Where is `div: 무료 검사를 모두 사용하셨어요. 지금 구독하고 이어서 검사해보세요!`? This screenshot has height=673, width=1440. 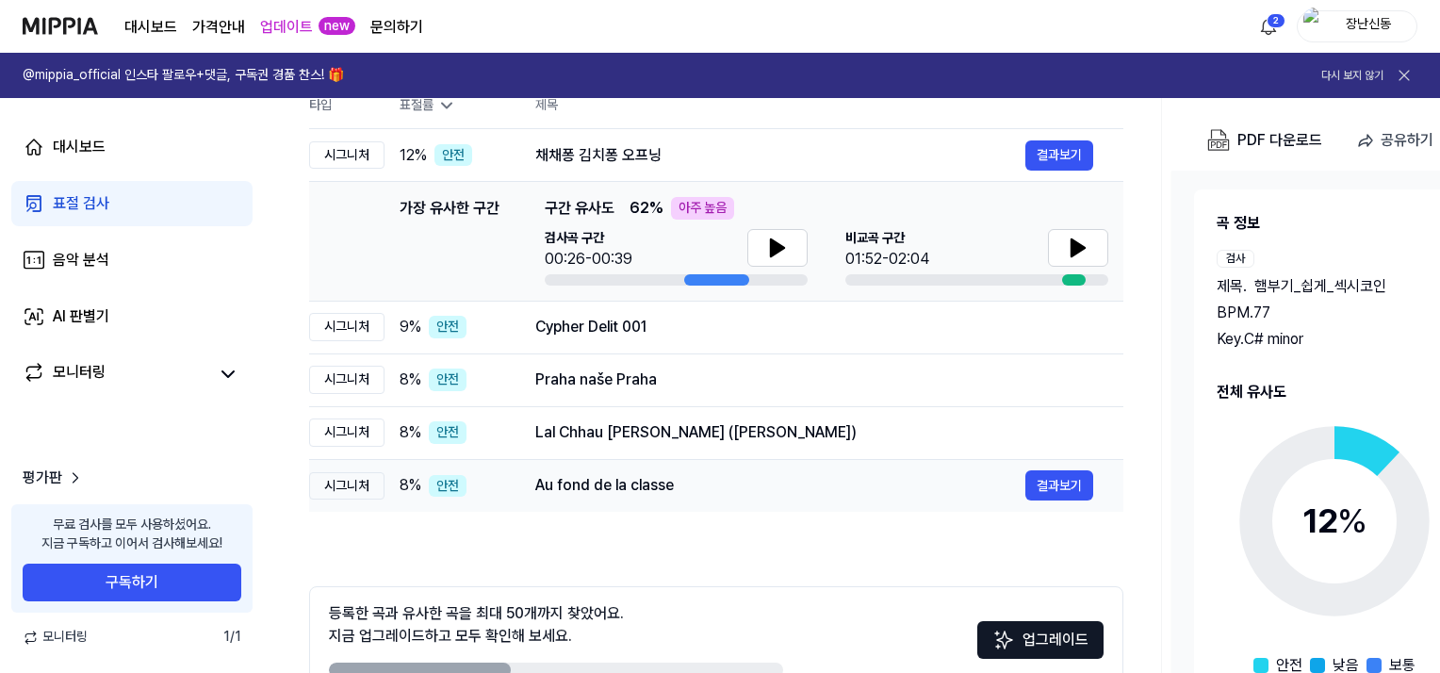 div: 무료 검사를 모두 사용하셨어요. 지금 구독하고 이어서 검사해보세요! is located at coordinates (132, 533).